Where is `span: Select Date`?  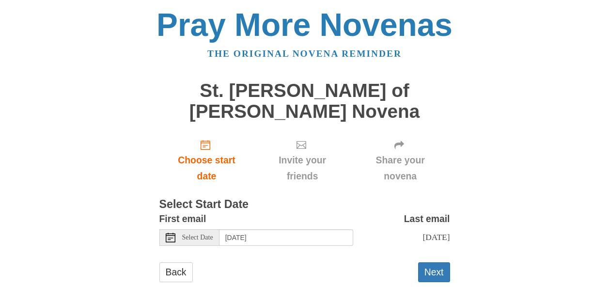 span: Select Date is located at coordinates (198, 237).